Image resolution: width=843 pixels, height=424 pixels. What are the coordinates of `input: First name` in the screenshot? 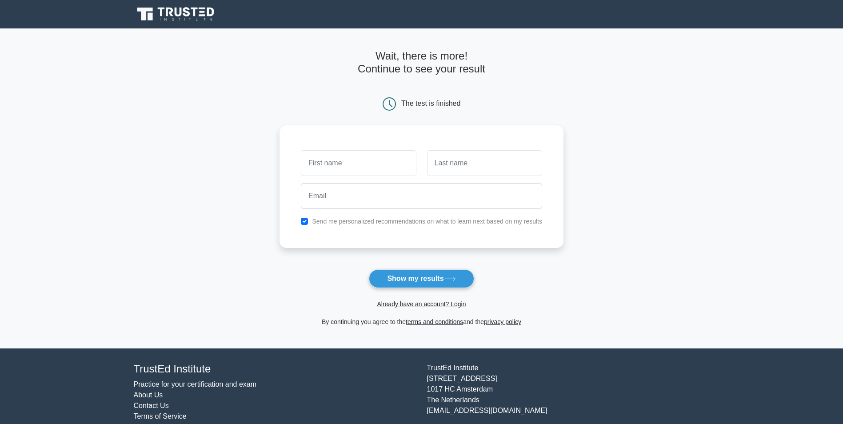 It's located at (358, 163).